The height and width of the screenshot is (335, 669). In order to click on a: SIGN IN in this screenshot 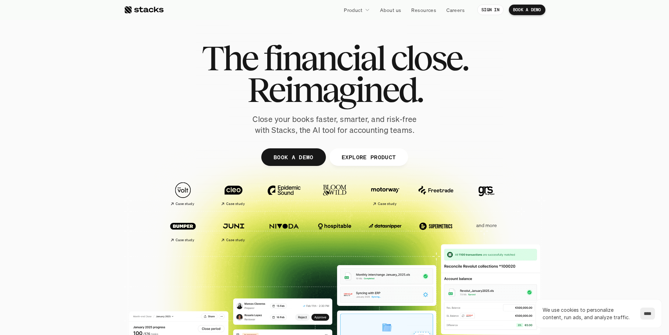, I will do `click(490, 10)`.